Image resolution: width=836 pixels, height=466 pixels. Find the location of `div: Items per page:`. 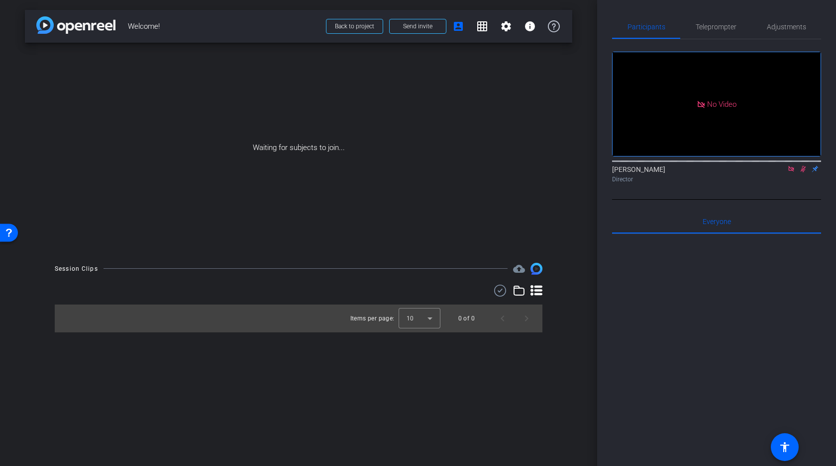

div: Items per page: is located at coordinates (372, 319).